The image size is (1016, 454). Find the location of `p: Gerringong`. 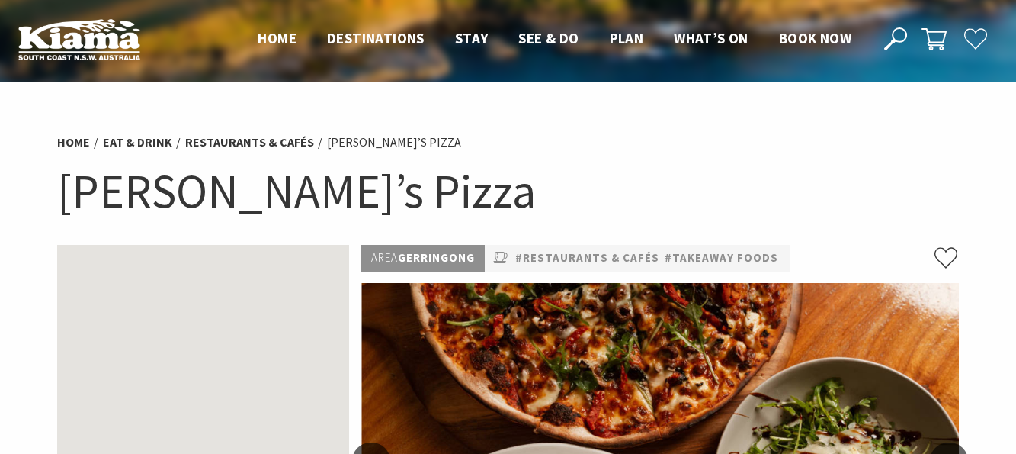

p: Gerringong is located at coordinates (423, 258).